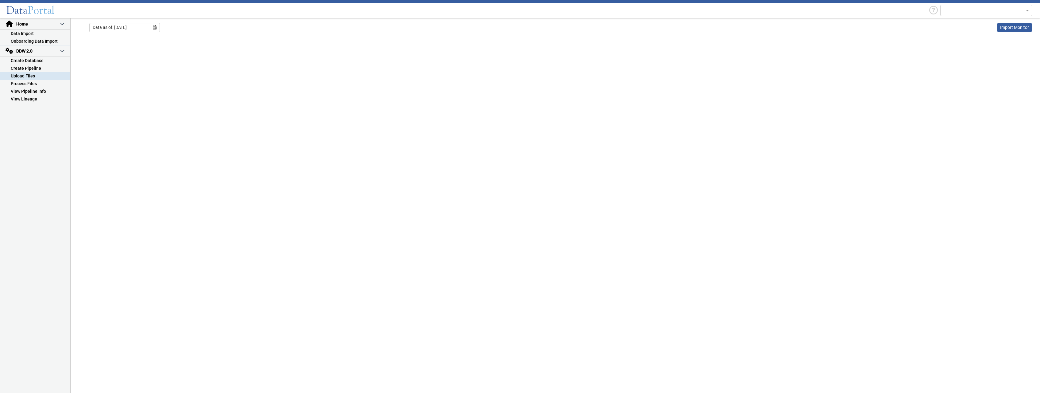  What do you see at coordinates (38, 24) in the screenshot?
I see `span: Home` at bounding box center [38, 24].